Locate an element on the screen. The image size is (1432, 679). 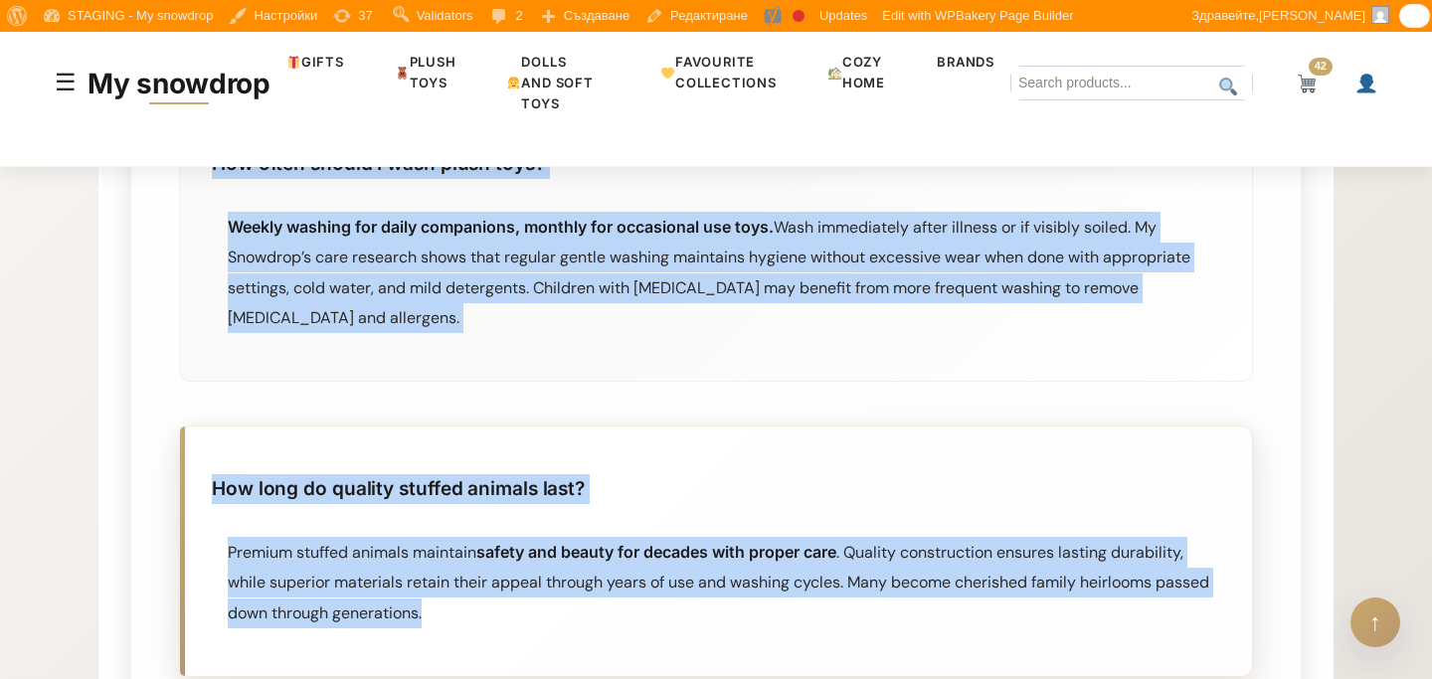
a: Cozy home is located at coordinates (850, 73).